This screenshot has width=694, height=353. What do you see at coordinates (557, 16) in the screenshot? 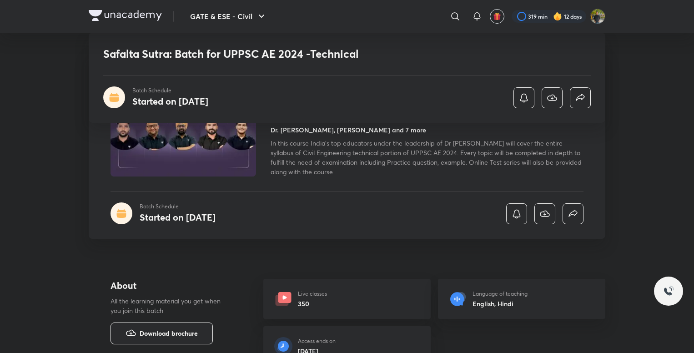
I see `img: streak` at bounding box center [557, 16].